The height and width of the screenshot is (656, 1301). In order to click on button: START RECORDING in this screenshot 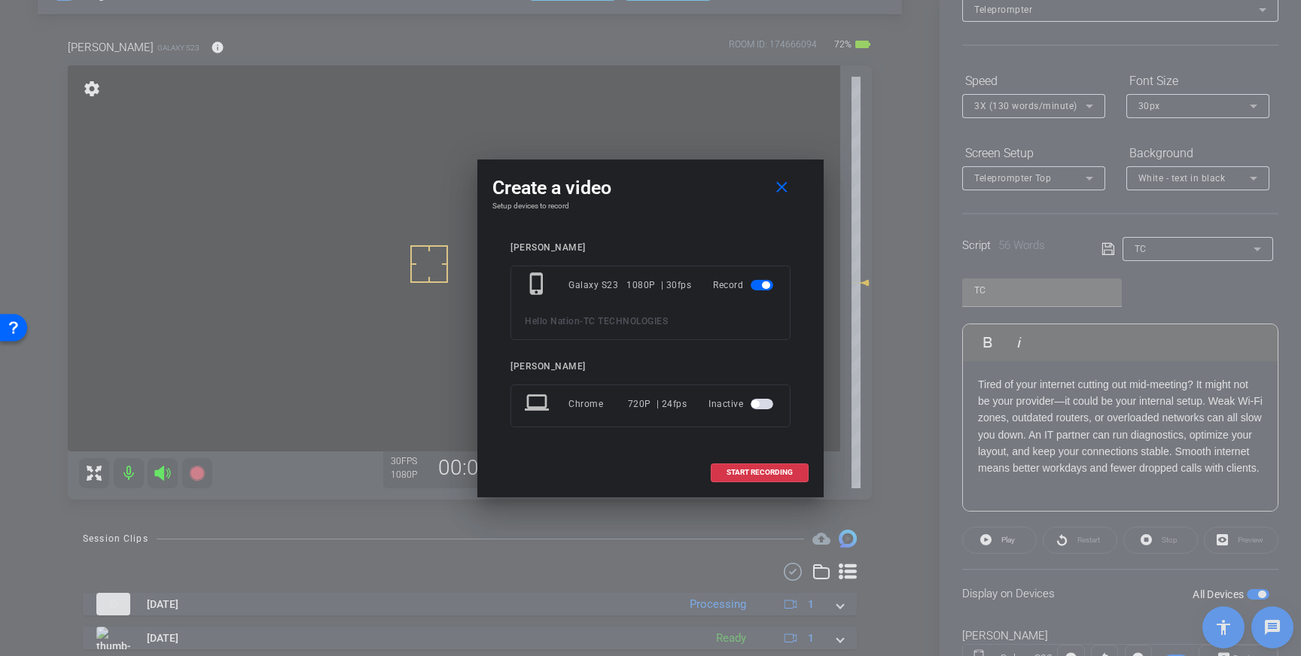, I will do `click(759, 473)`.